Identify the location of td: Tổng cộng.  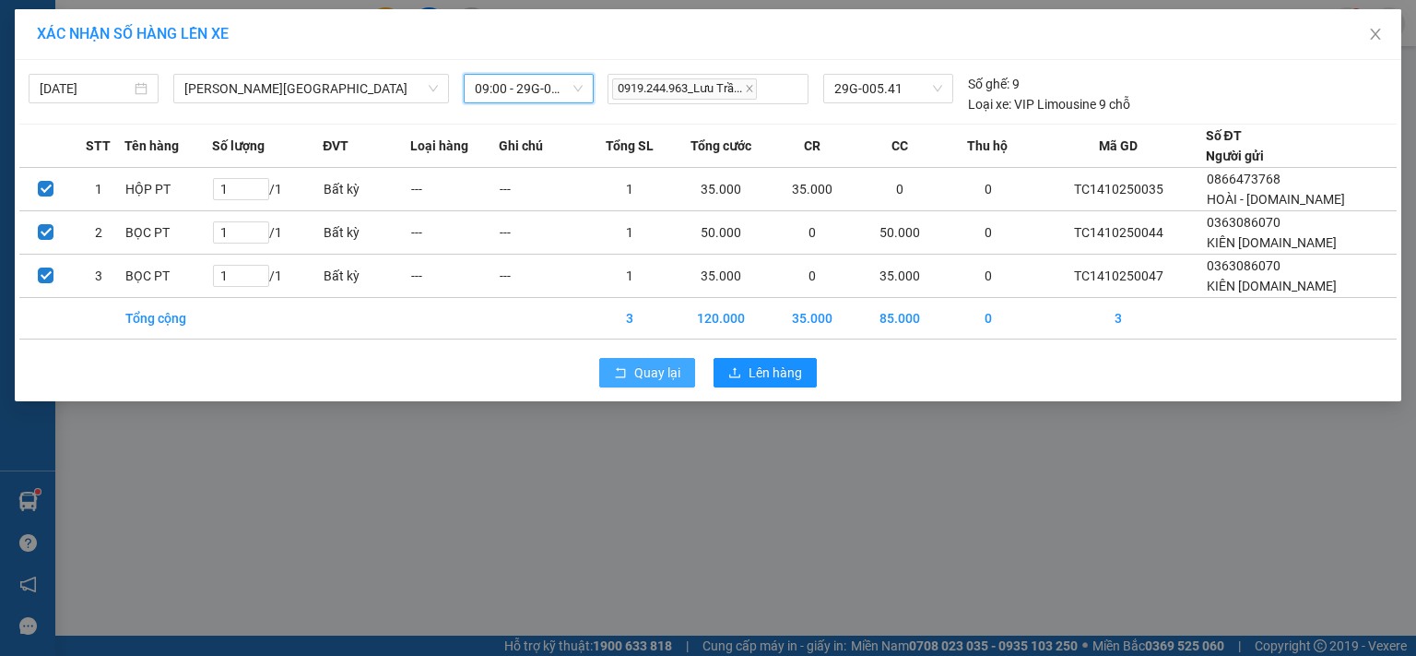
(168, 318).